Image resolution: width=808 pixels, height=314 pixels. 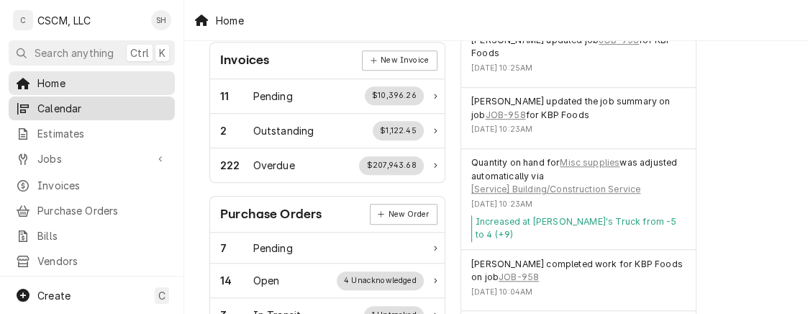 I want to click on span: Calendar, so click(x=102, y=108).